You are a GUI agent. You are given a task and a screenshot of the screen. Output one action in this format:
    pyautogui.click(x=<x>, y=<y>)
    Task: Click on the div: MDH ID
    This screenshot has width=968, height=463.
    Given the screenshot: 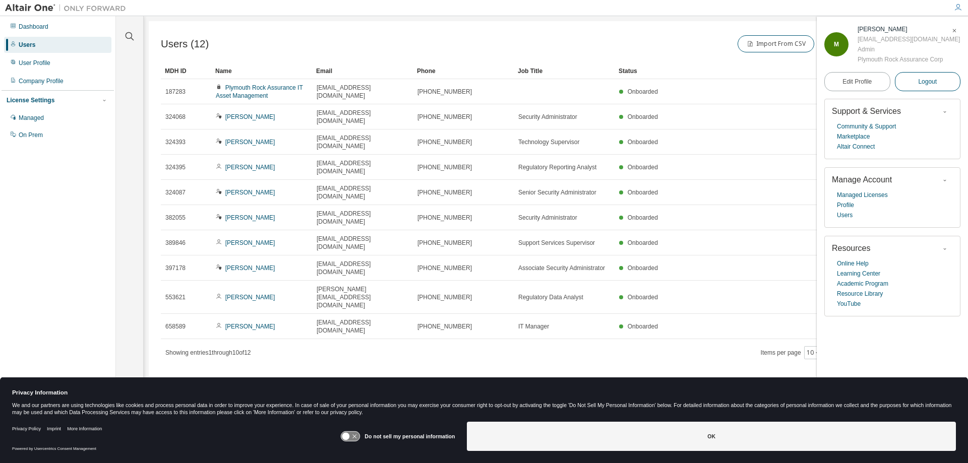 What is the action you would take?
    pyautogui.click(x=186, y=71)
    